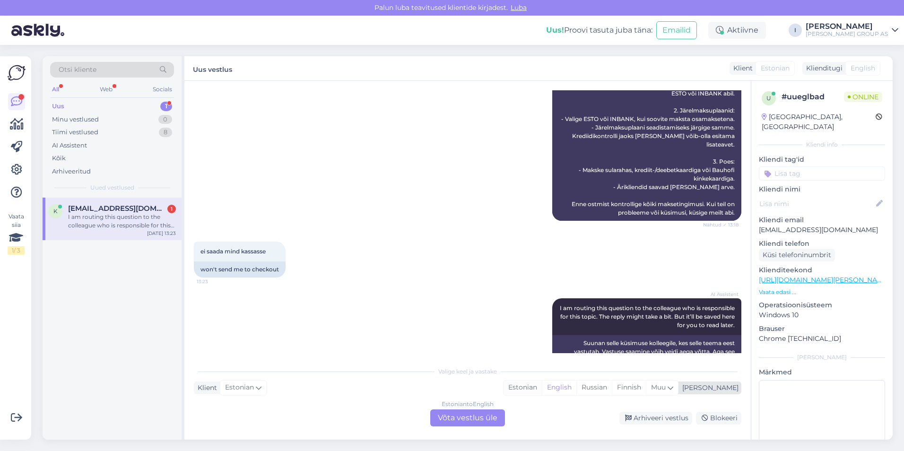 Image resolution: width=904 pixels, height=451 pixels. Describe the element at coordinates (75, 132) in the screenshot. I see `div: Tiimi vestlused` at that location.